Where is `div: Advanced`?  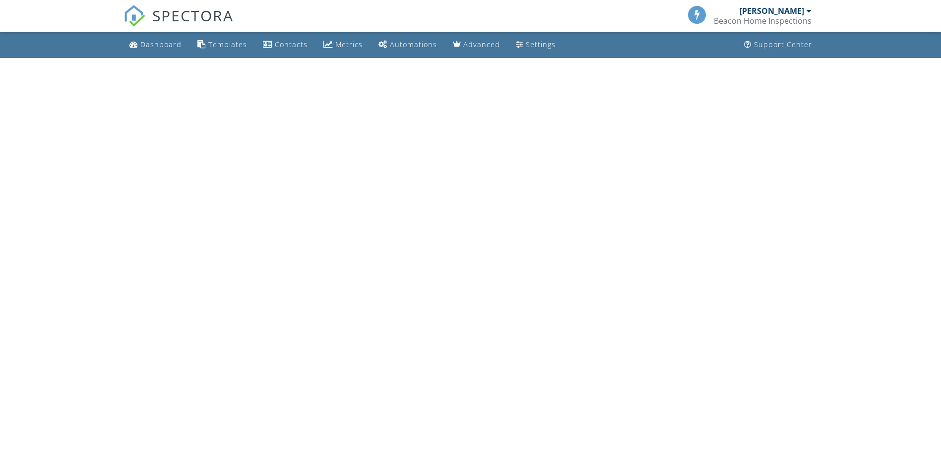 div: Advanced is located at coordinates (482, 44).